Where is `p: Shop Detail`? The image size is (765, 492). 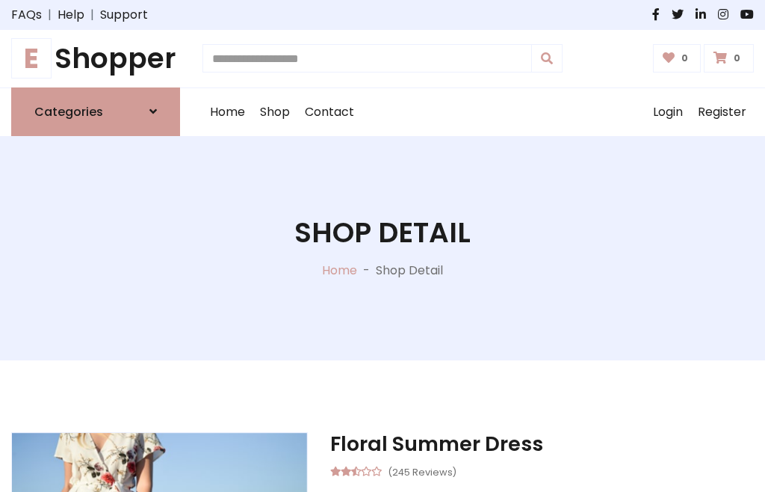
p: Shop Detail is located at coordinates (410, 271).